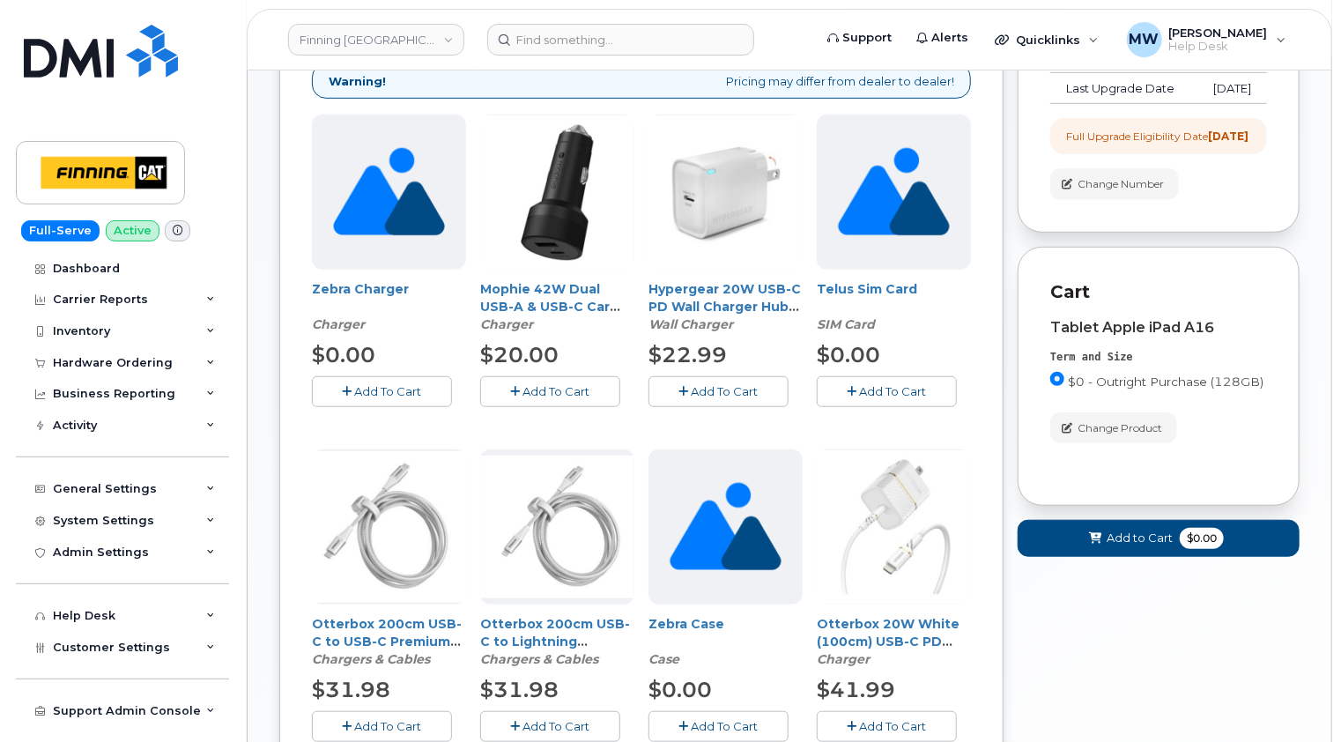 The width and height of the screenshot is (1341, 742). What do you see at coordinates (642, 81) in the screenshot?
I see `div: Pricing may differ from dealer to dealer!` at bounding box center [642, 81].